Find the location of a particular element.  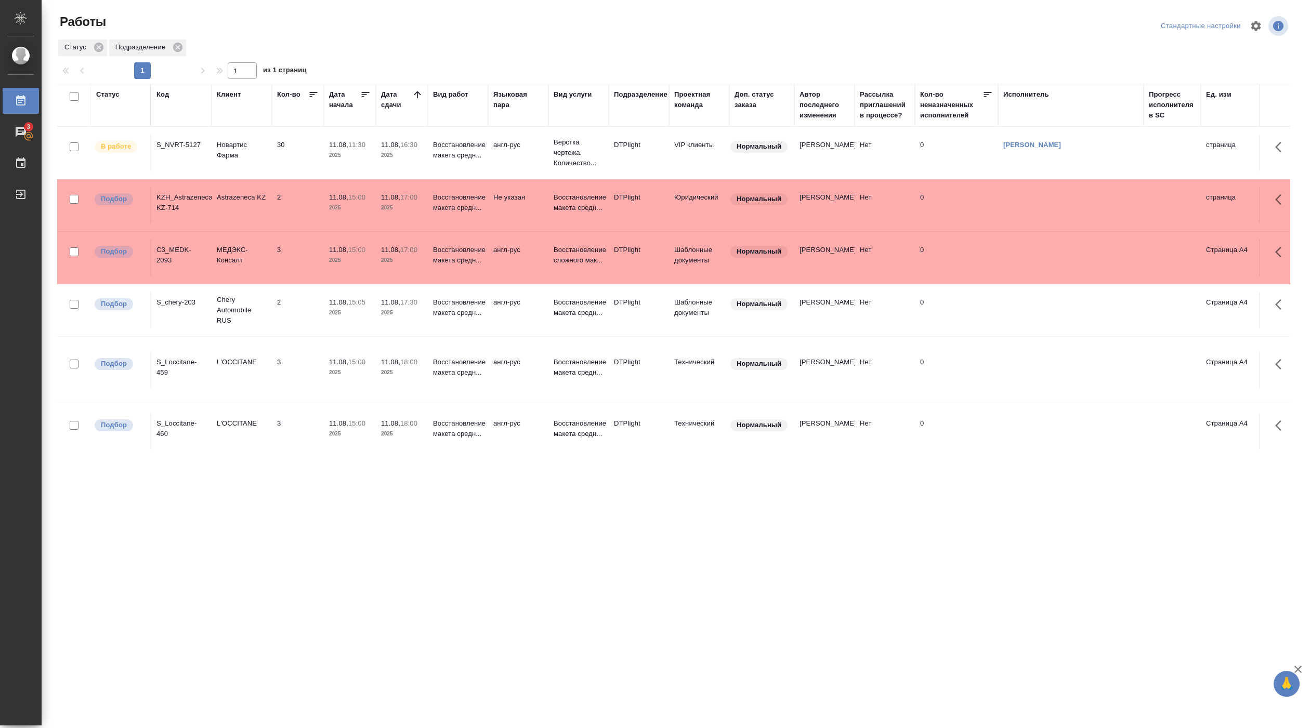

a: 3 is located at coordinates (21, 132).